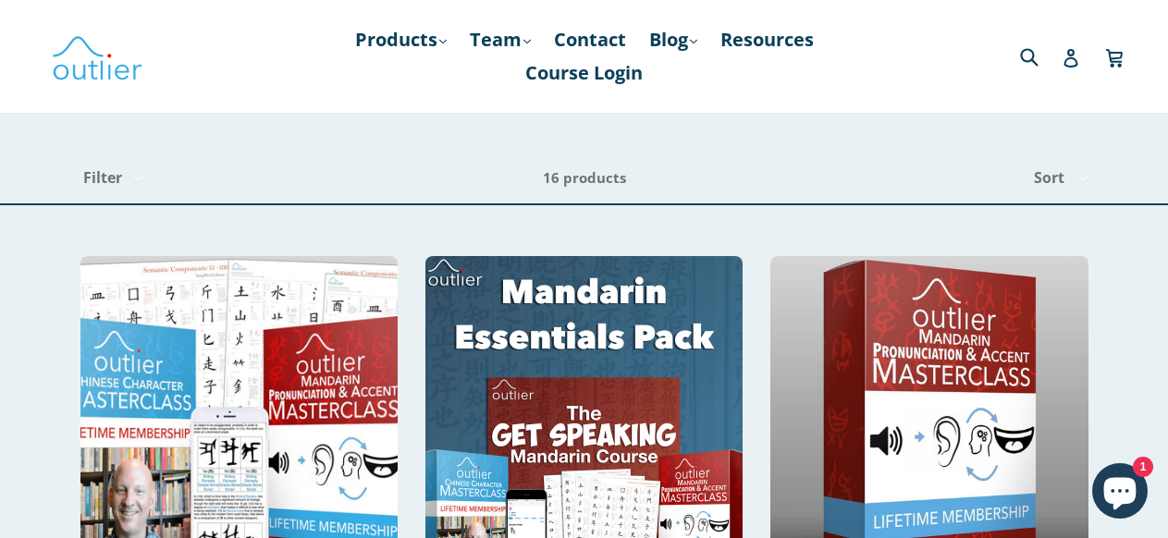 This screenshot has height=538, width=1168. I want to click on span: 16 products, so click(585, 178).